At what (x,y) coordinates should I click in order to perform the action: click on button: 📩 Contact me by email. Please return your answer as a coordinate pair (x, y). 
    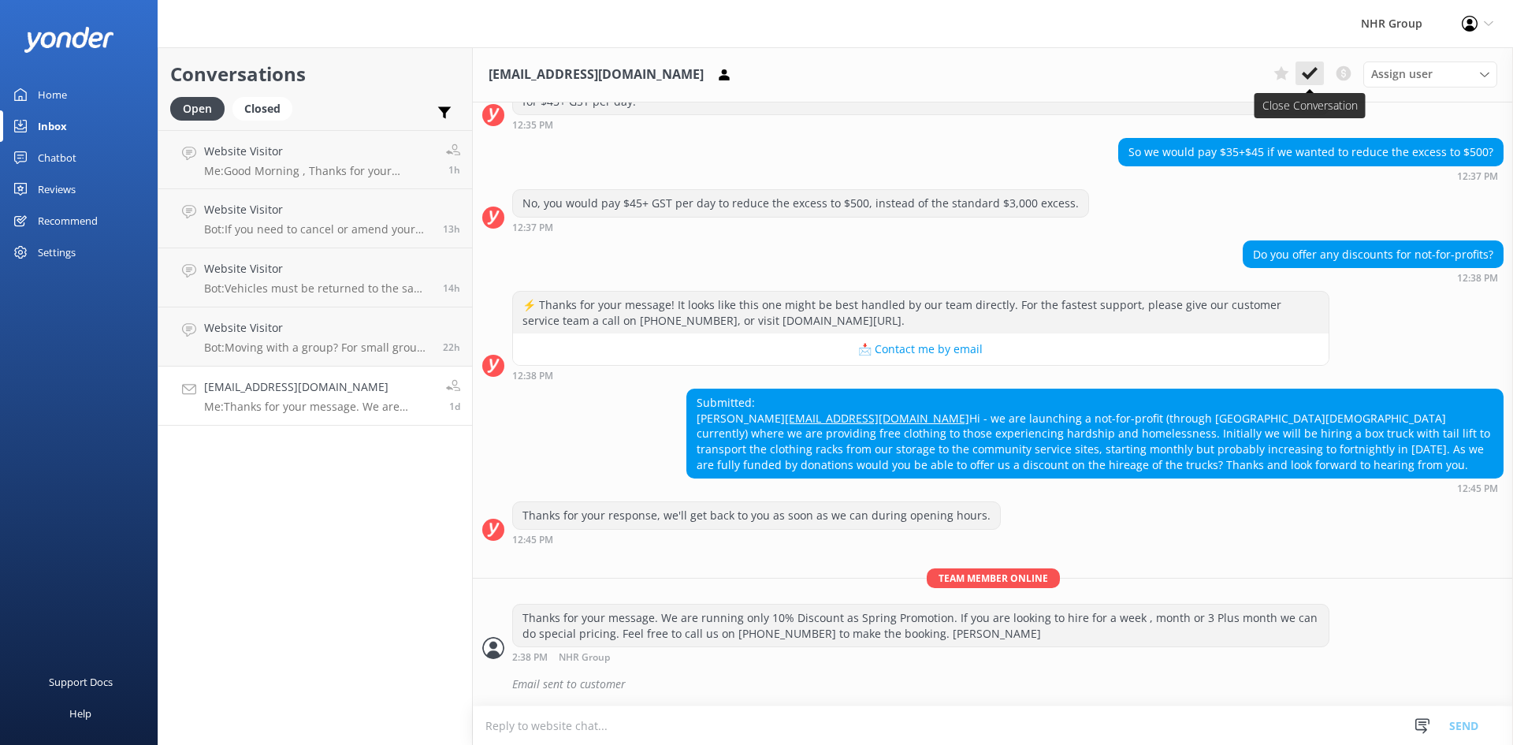
    Looking at the image, I should click on (920, 349).